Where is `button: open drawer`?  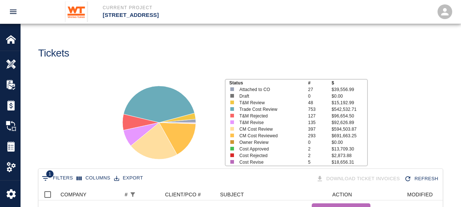 button: open drawer is located at coordinates (13, 12).